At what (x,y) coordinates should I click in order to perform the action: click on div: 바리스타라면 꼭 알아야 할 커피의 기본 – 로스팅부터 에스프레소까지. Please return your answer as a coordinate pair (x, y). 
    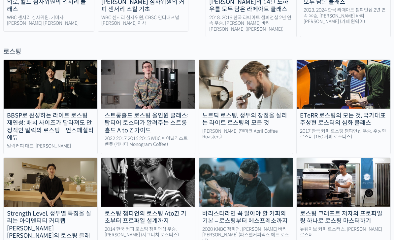
    Looking at the image, I should click on (246, 218).